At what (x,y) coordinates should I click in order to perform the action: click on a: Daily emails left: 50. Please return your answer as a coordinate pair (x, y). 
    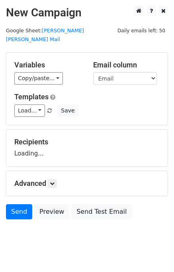
    Looking at the image, I should click on (142, 30).